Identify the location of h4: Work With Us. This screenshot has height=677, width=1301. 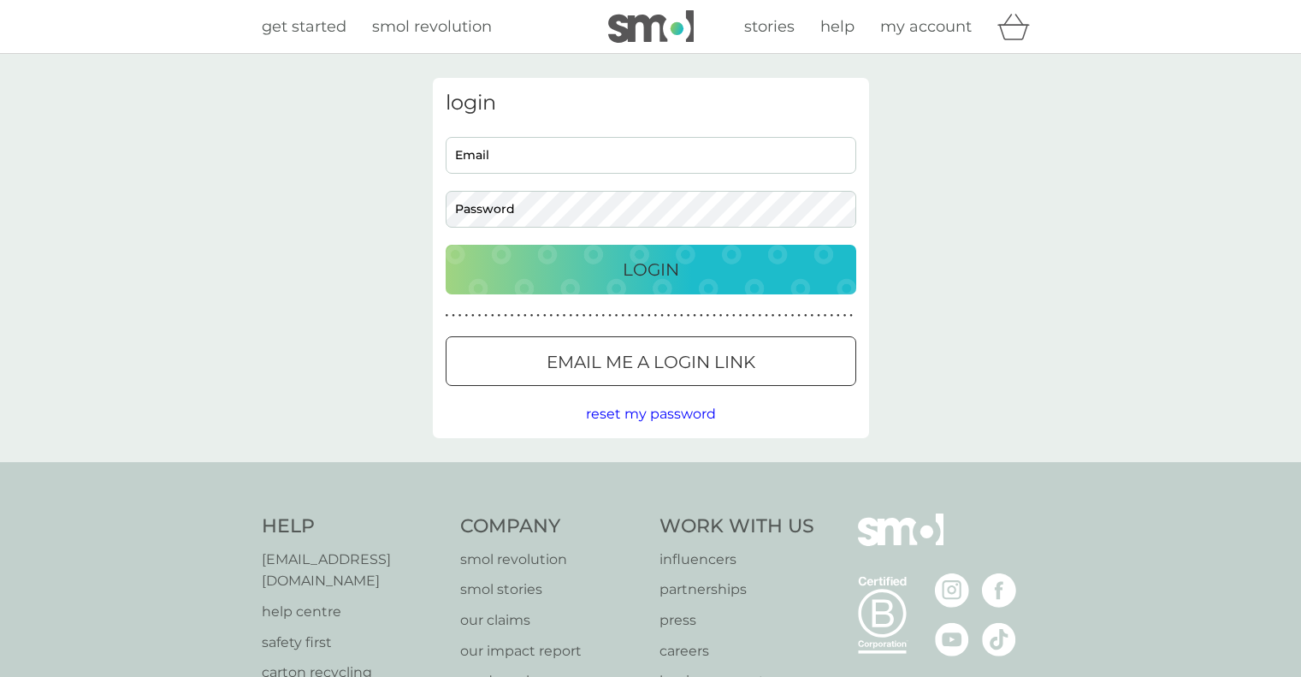
(737, 526).